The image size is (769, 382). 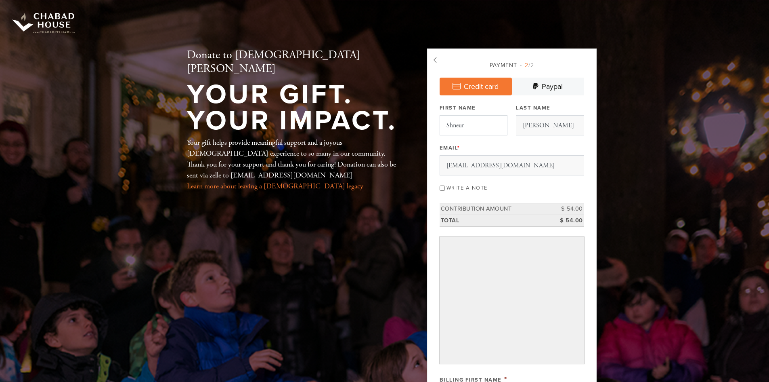 What do you see at coordinates (459, 148) in the screenshot?
I see `span: This field is required.` at bounding box center [459, 148].